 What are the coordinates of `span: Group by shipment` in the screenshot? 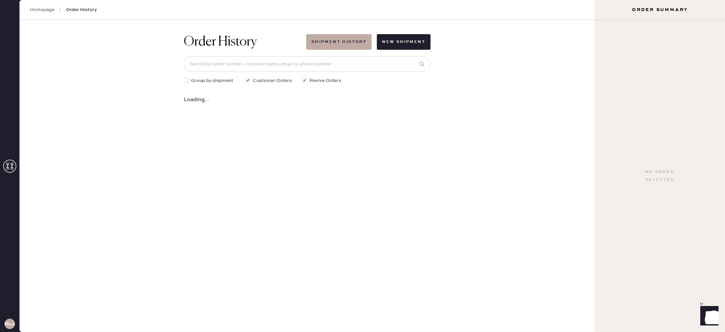 It's located at (212, 81).